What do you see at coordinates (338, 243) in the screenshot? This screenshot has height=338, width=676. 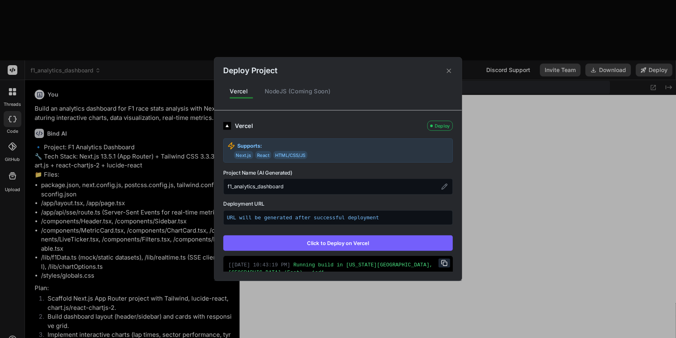 I see `button: Click to Deploy on Vercel` at bounding box center [338, 243].